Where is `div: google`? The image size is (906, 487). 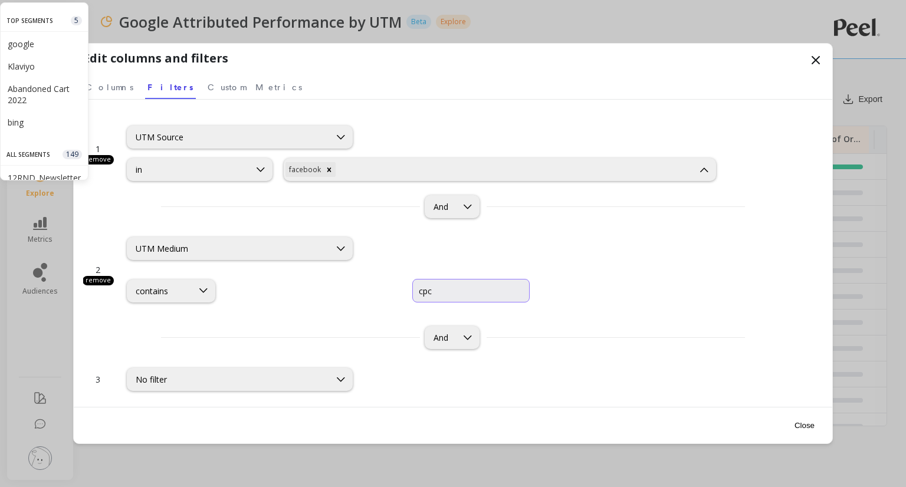 div: google is located at coordinates (44, 44).